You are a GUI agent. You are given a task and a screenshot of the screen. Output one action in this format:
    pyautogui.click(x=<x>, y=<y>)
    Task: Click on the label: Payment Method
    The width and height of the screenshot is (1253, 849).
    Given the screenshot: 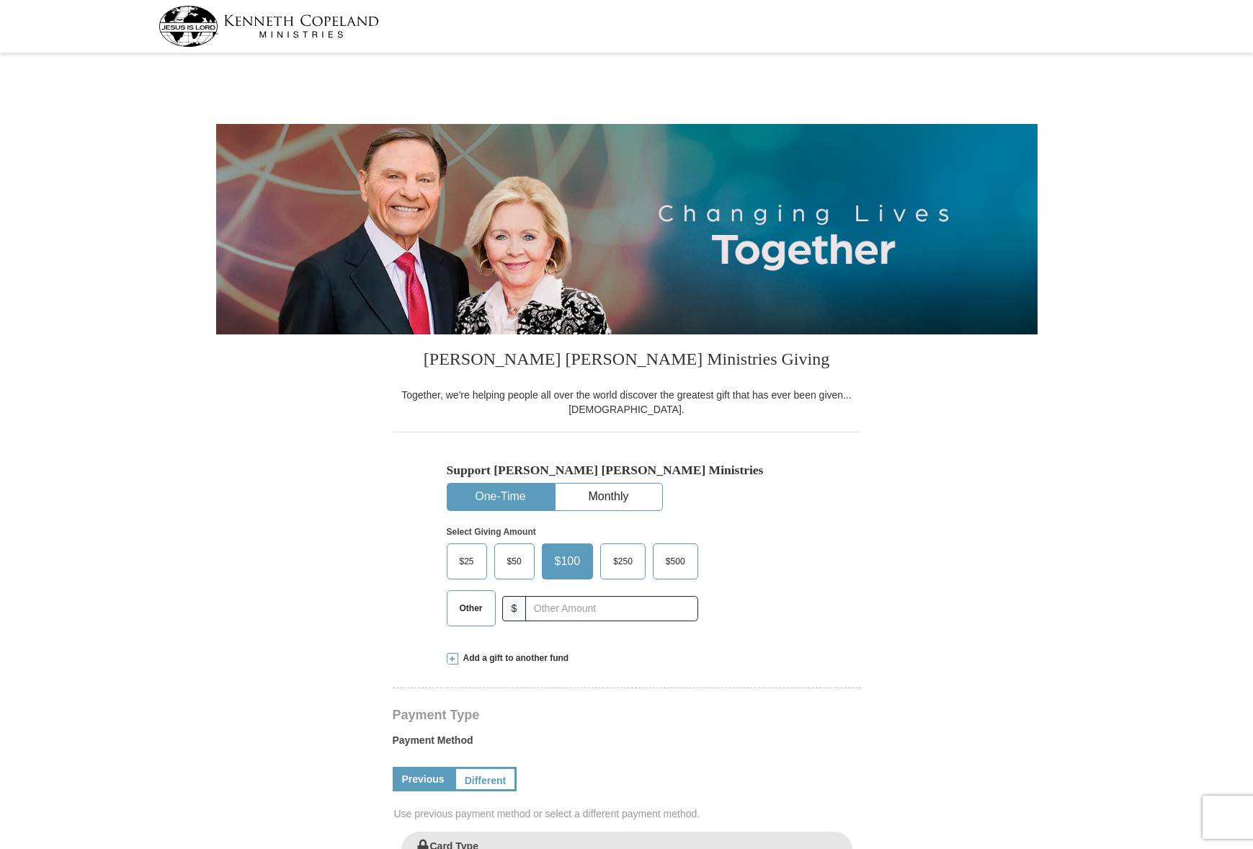 What is the action you would take?
    pyautogui.click(x=627, y=744)
    